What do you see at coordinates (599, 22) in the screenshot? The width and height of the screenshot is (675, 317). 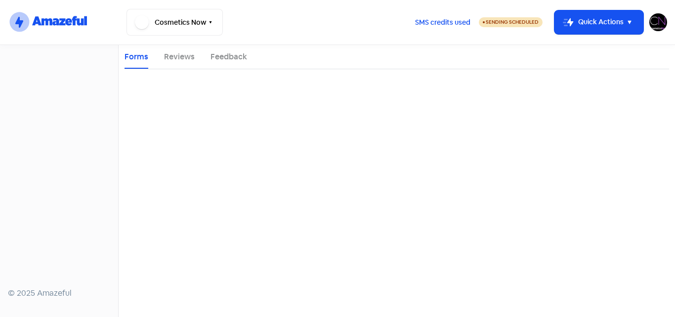 I see `button: Quick Actions` at bounding box center [599, 22].